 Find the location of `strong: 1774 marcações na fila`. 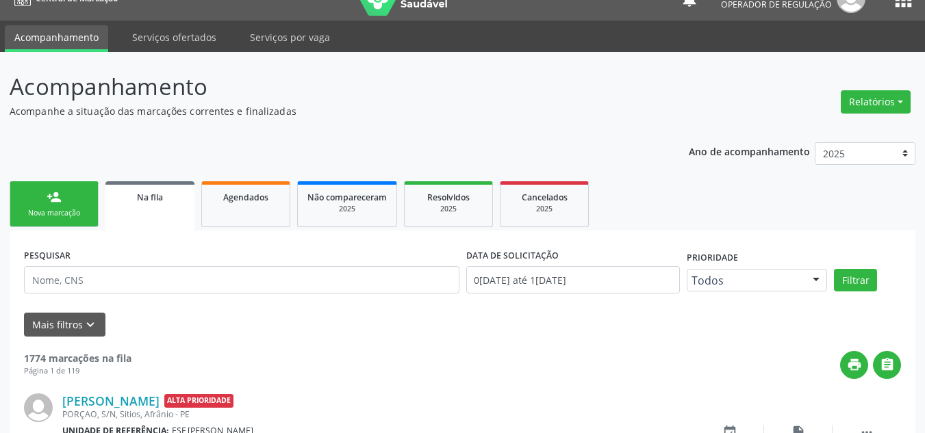

strong: 1774 marcações na fila is located at coordinates (77, 358).